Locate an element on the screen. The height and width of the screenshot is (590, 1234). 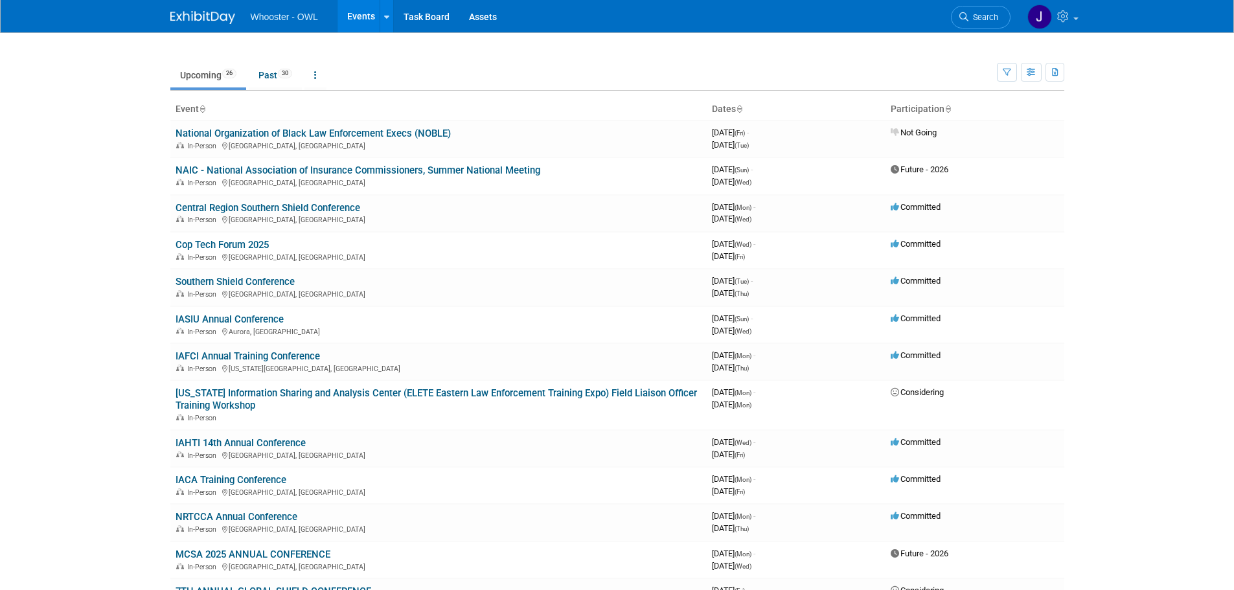
a: IAFCI Annual Training Conference is located at coordinates (247, 356).